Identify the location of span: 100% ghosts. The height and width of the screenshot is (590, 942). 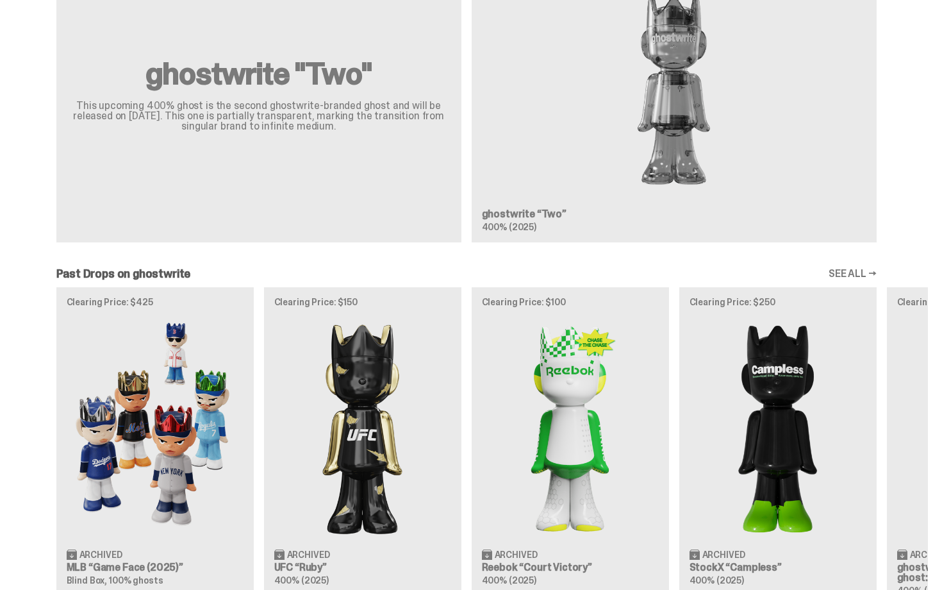
(136, 580).